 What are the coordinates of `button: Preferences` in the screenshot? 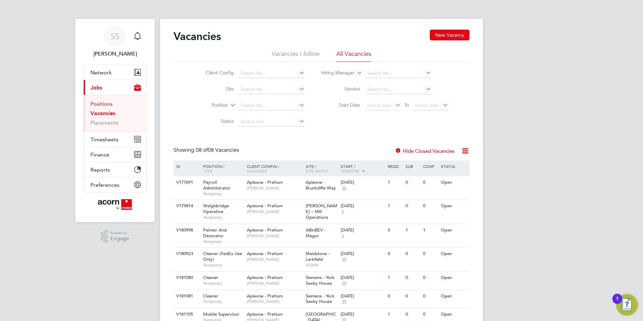 It's located at (115, 185).